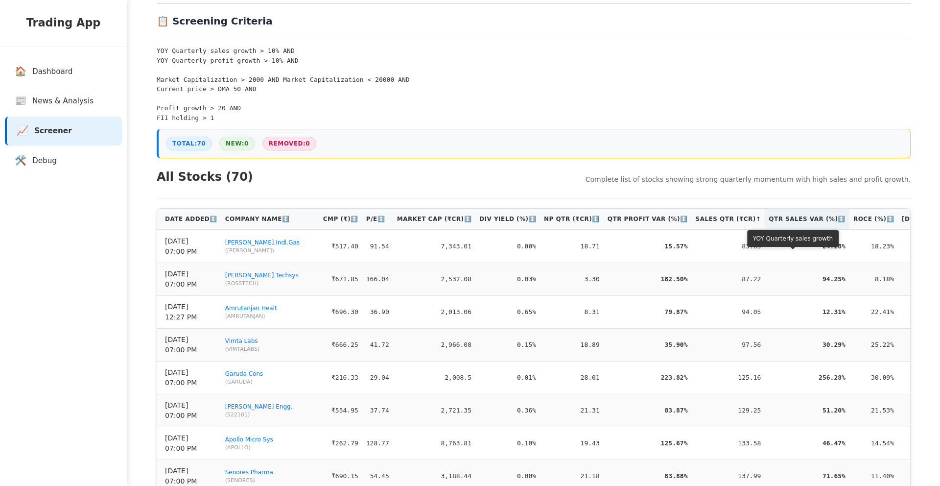 The width and height of the screenshot is (940, 486). What do you see at coordinates (434, 312) in the screenshot?
I see `td: 2,013.06` at bounding box center [434, 312].